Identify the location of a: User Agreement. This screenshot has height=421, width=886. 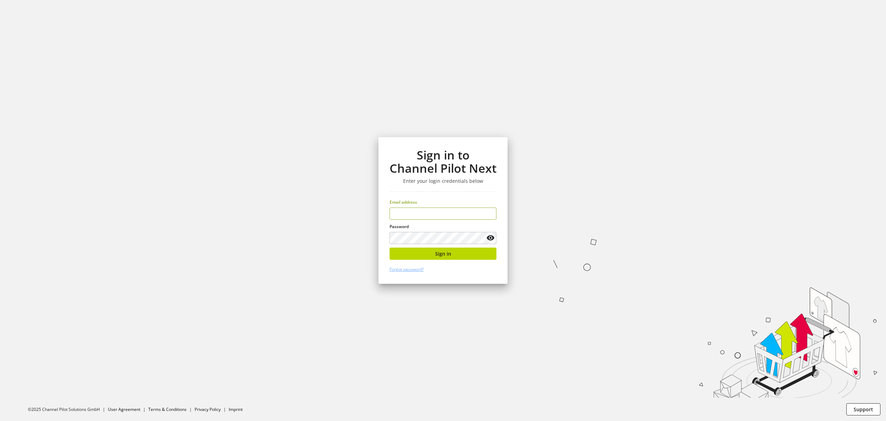
(124, 409).